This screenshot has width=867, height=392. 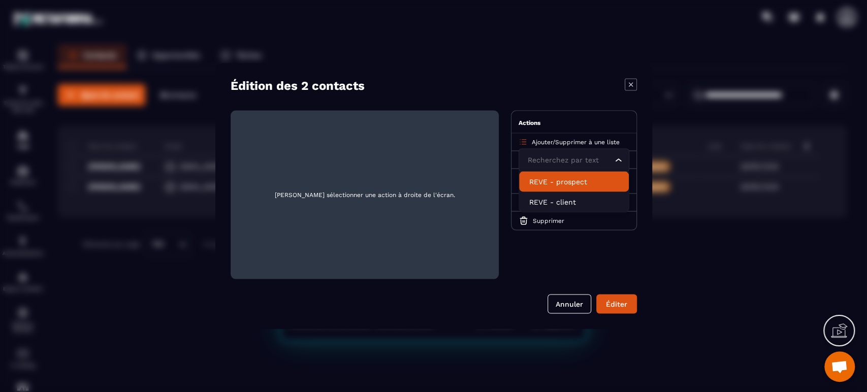 I want to click on h4: Édition des 2 contacts, so click(x=298, y=86).